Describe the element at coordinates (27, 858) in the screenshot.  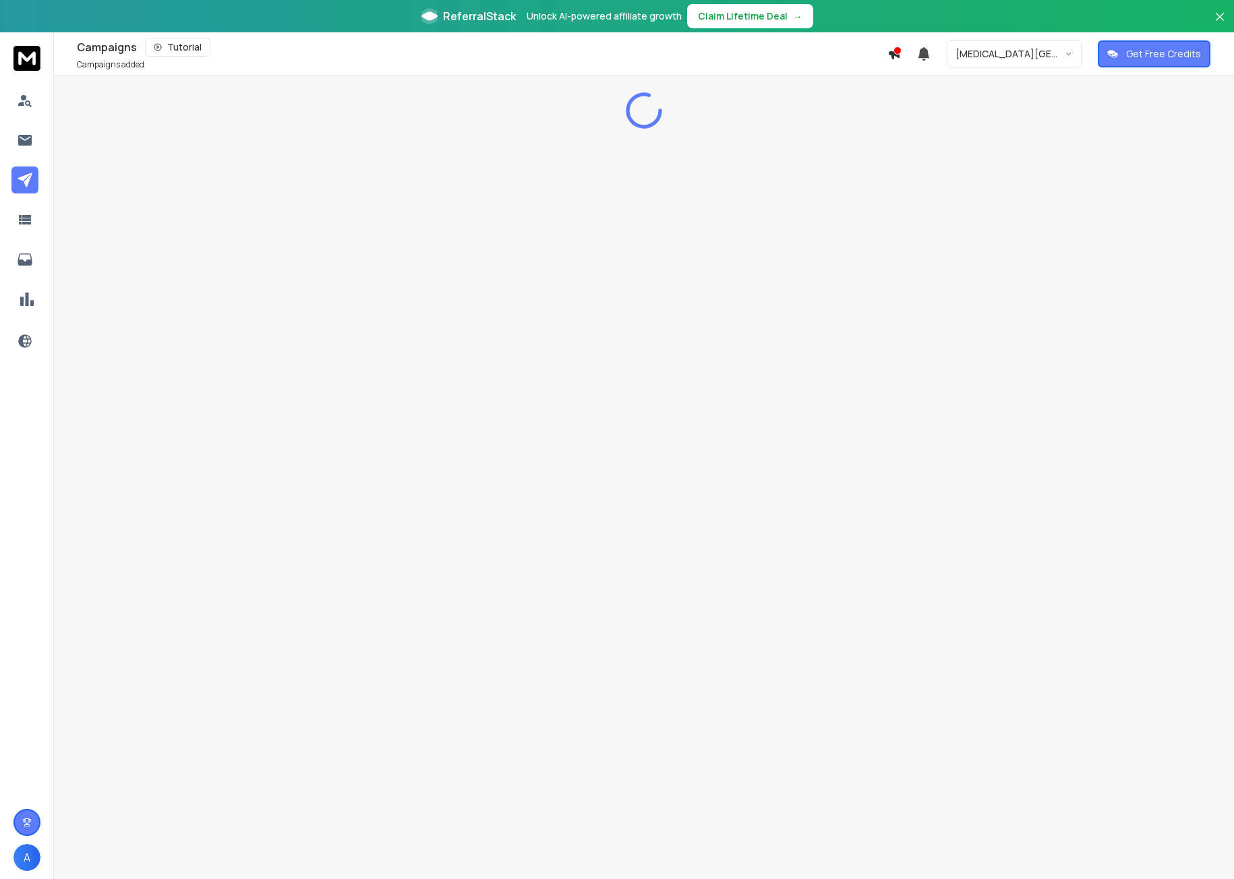
I see `span: A` at that location.